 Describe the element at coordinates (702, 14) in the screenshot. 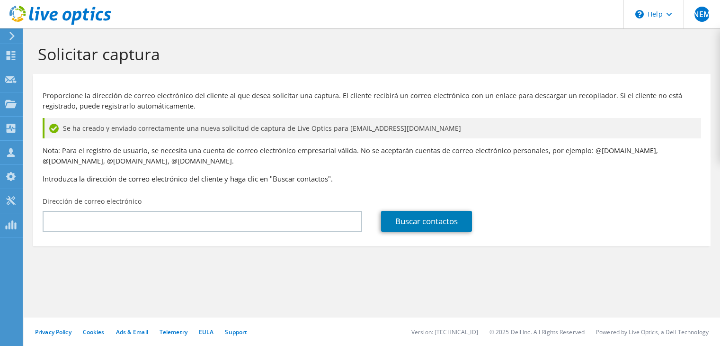

I see `span: NEM` at that location.